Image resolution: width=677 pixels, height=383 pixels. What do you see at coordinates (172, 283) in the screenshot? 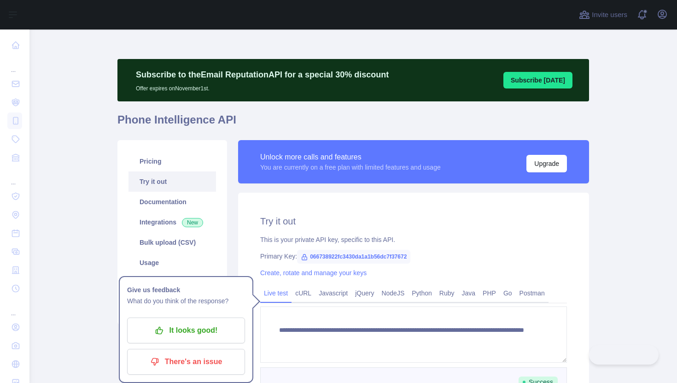
I see `a: Settings` at bounding box center [172, 283].